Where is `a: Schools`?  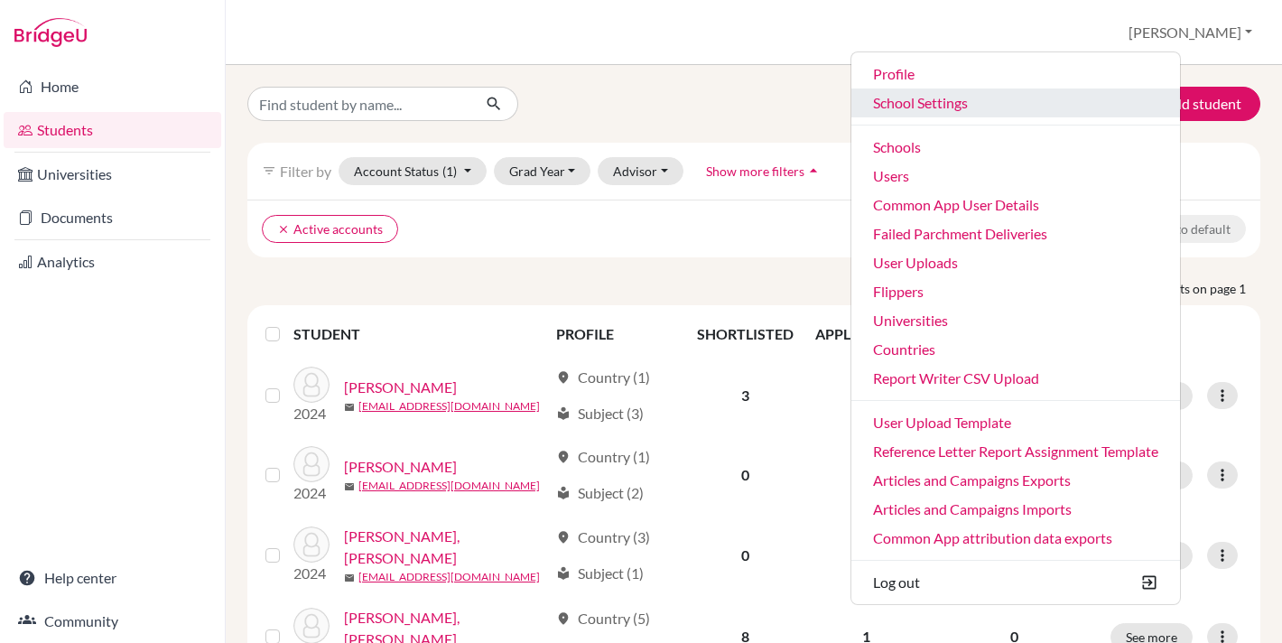
a: Schools is located at coordinates (1016, 147).